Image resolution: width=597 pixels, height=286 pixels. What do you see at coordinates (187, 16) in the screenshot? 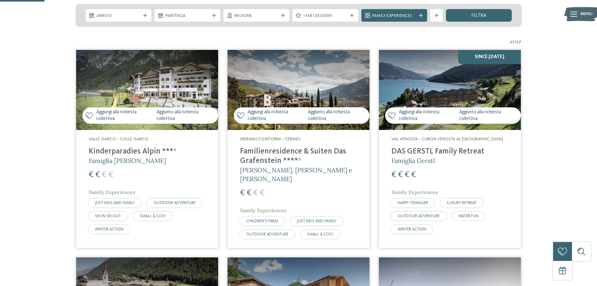
I see `span: Partenza` at bounding box center [187, 16].